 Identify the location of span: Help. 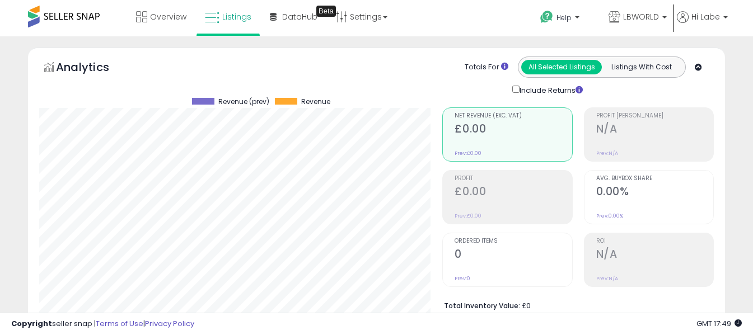
(563, 17).